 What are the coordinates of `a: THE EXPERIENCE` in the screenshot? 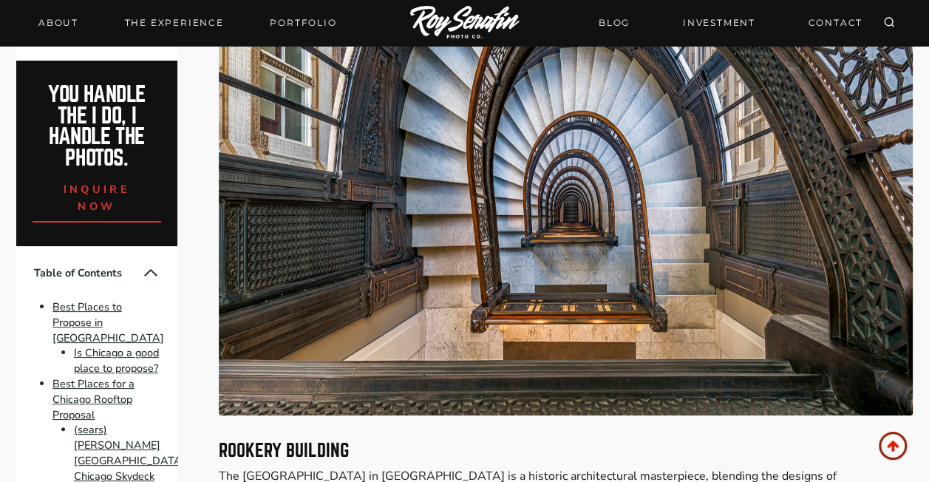 It's located at (174, 23).